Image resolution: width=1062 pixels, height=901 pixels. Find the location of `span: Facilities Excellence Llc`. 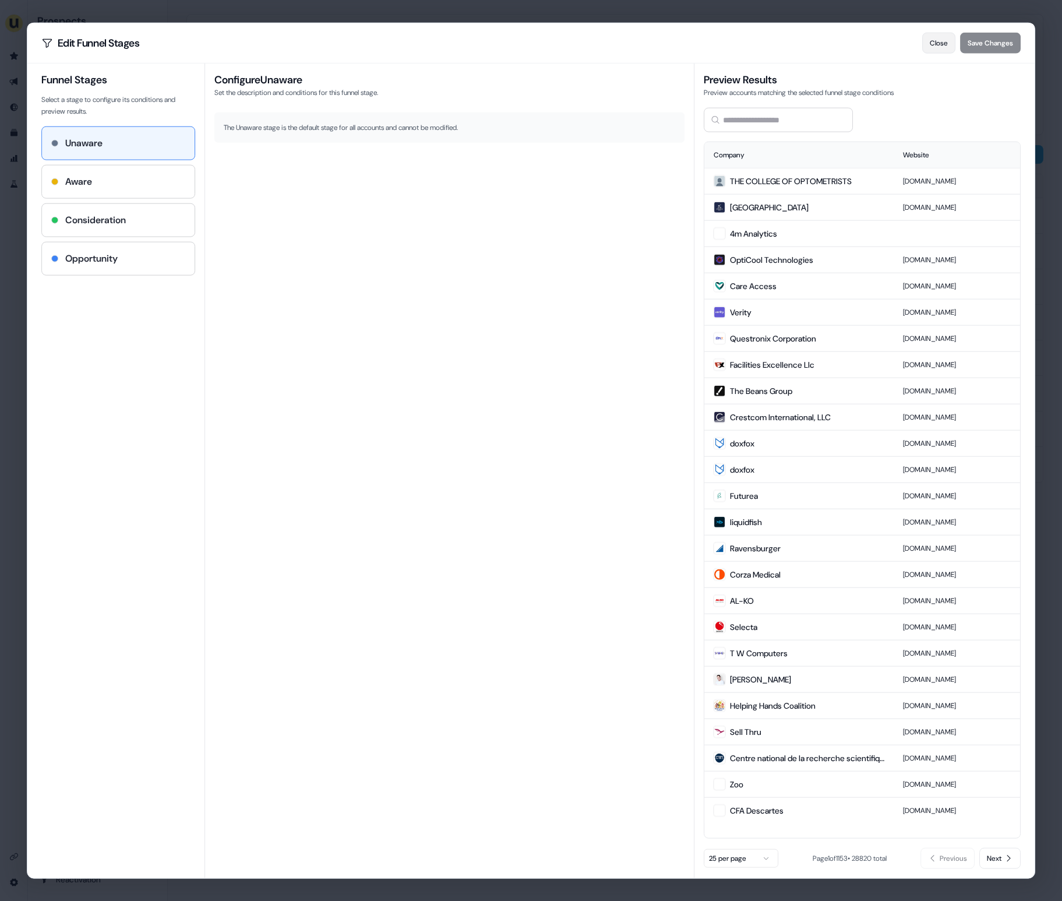

span: Facilities Excellence Llc is located at coordinates (772, 365).